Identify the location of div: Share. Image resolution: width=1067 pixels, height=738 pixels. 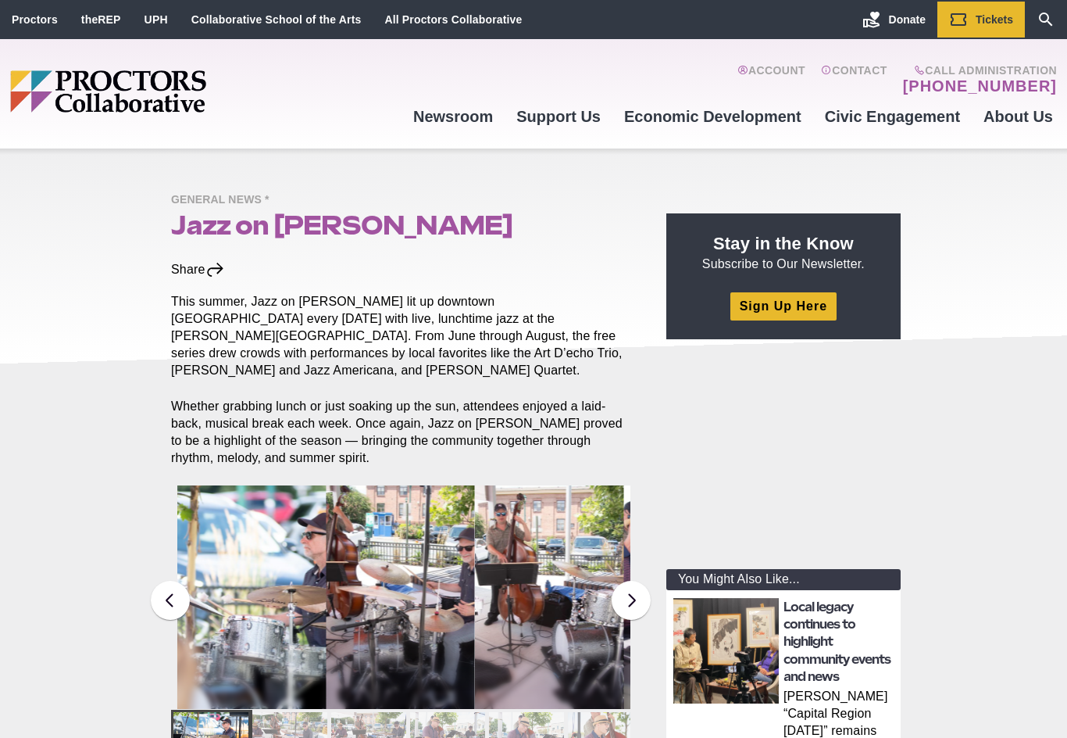
(198, 270).